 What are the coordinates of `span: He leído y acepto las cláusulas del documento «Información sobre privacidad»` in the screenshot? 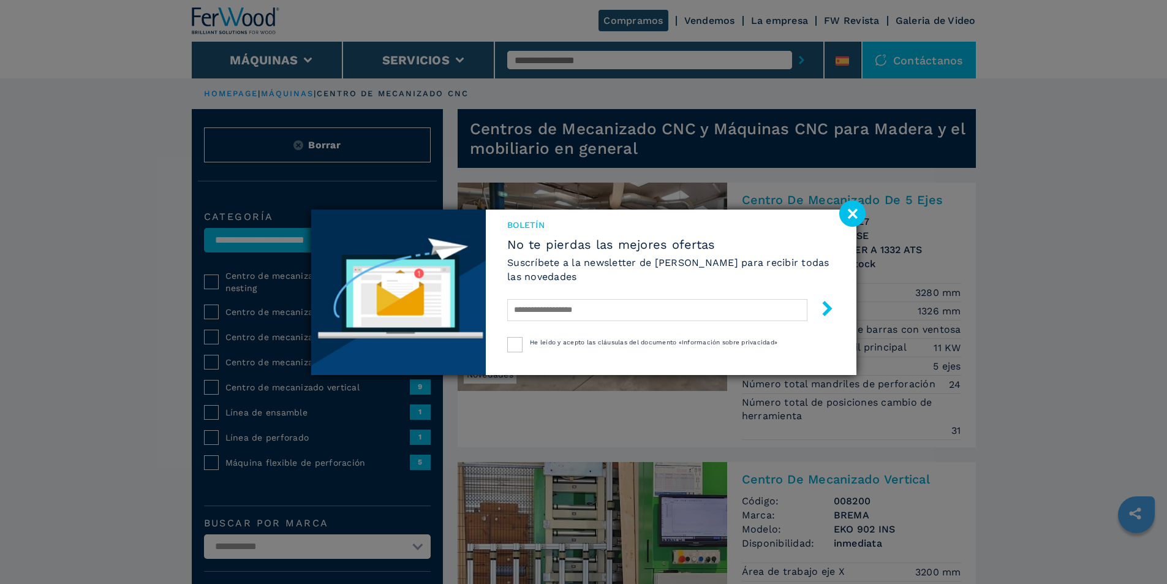 It's located at (653, 342).